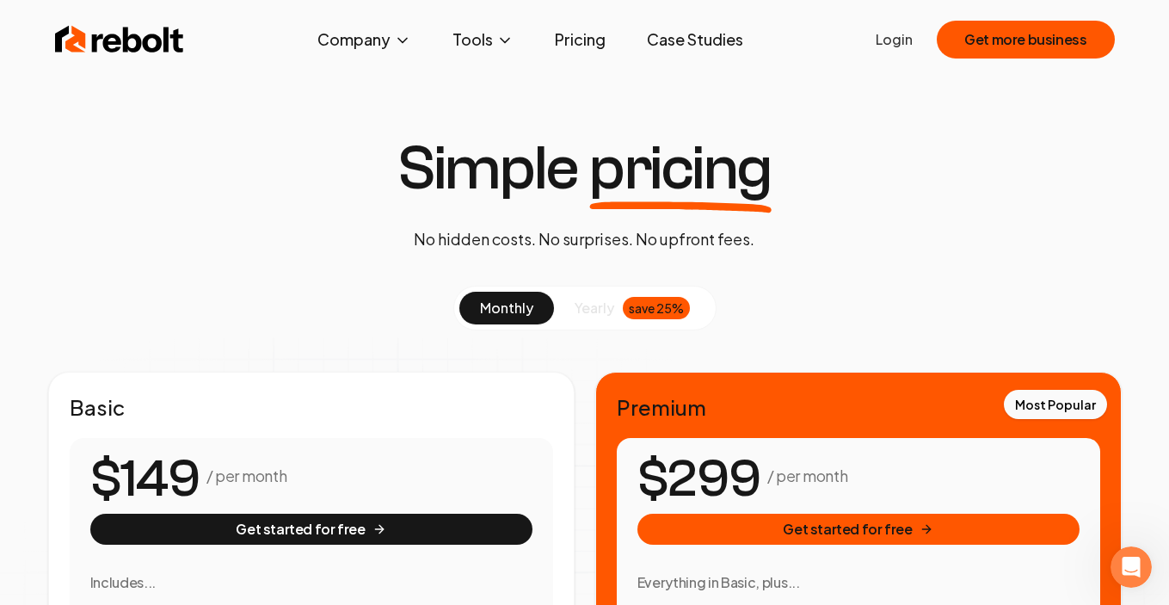  What do you see at coordinates (1025, 40) in the screenshot?
I see `button: Get more business` at bounding box center [1025, 40].